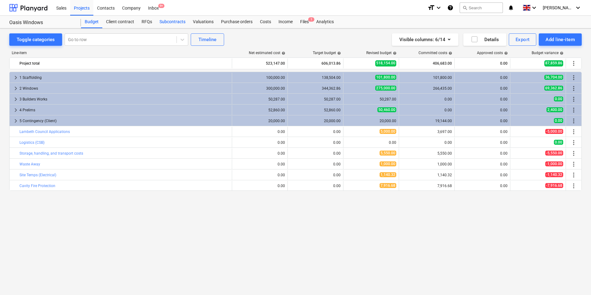 The width and height of the screenshot is (591, 295). Describe the element at coordinates (555, 110) in the screenshot. I see `span: 2,400.00` at that location.